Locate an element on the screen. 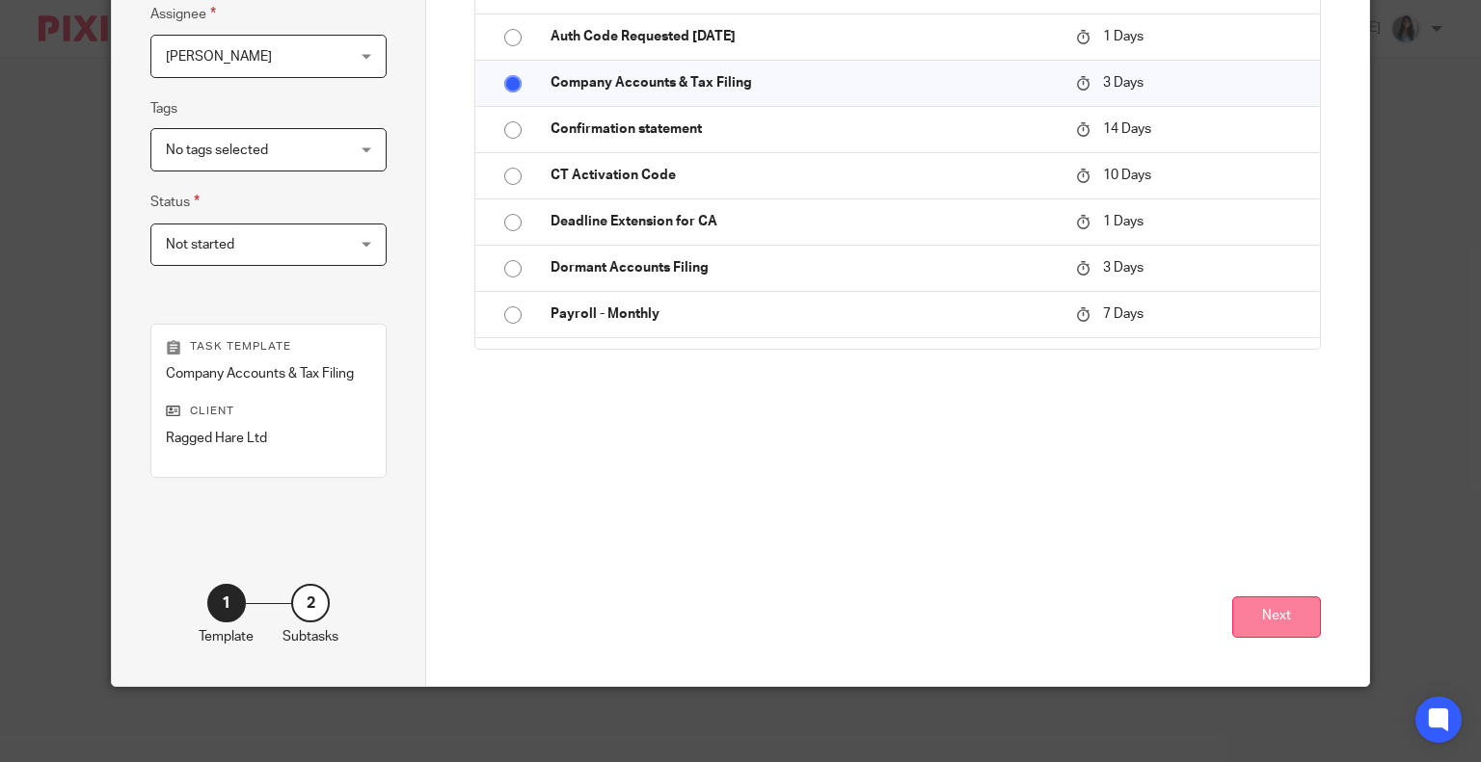 The image size is (1481, 762). button: Next is located at coordinates (1276, 617).